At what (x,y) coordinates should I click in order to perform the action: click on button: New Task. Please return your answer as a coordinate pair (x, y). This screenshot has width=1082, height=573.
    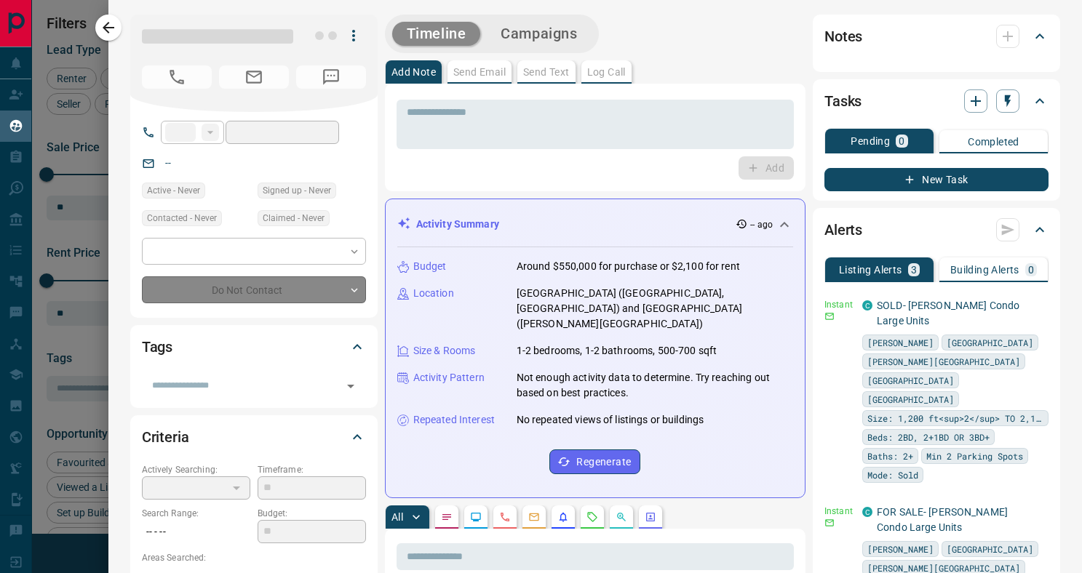
    Looking at the image, I should click on (937, 180).